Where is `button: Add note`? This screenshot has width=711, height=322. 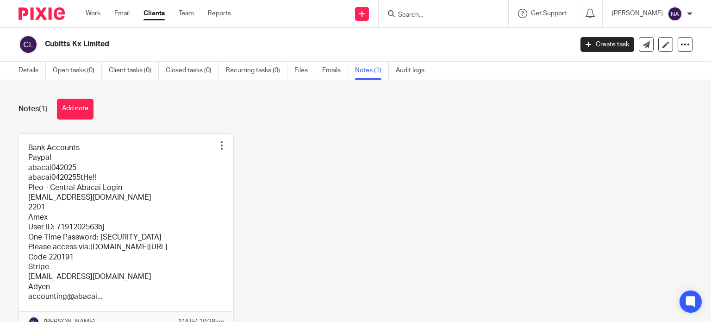 button: Add note is located at coordinates (75, 109).